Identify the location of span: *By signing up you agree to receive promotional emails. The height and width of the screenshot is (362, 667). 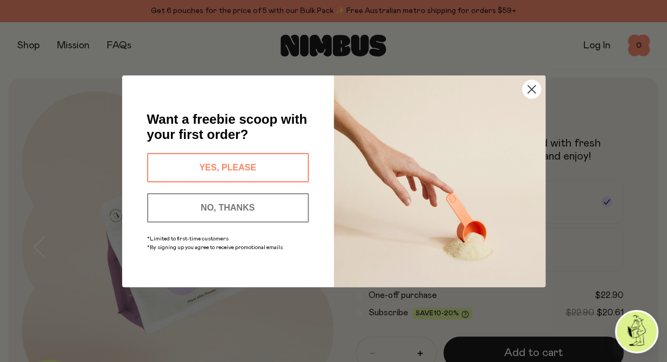
(215, 247).